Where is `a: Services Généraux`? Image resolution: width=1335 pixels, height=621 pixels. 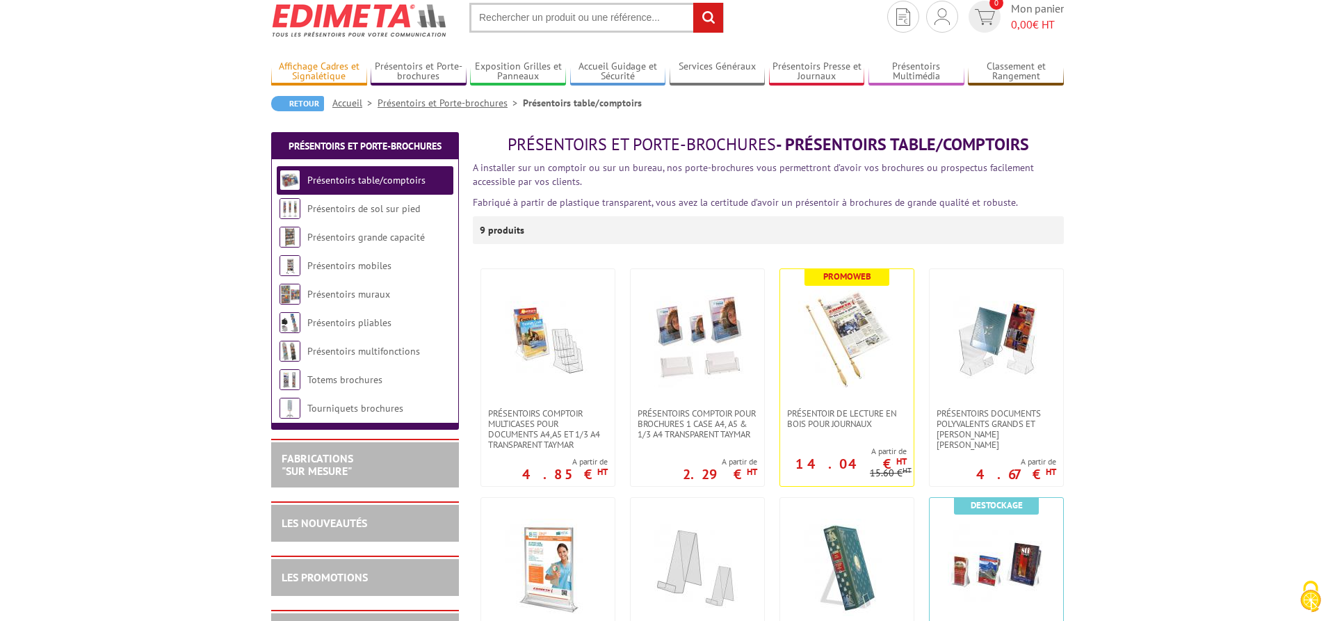
a: Services Généraux is located at coordinates (718, 72).